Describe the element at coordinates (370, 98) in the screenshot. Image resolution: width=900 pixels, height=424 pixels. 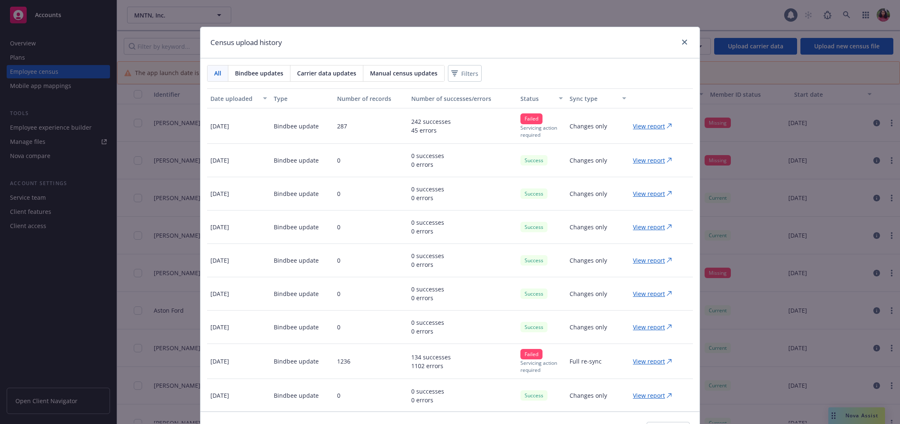
I see `div: Number of records` at that location.